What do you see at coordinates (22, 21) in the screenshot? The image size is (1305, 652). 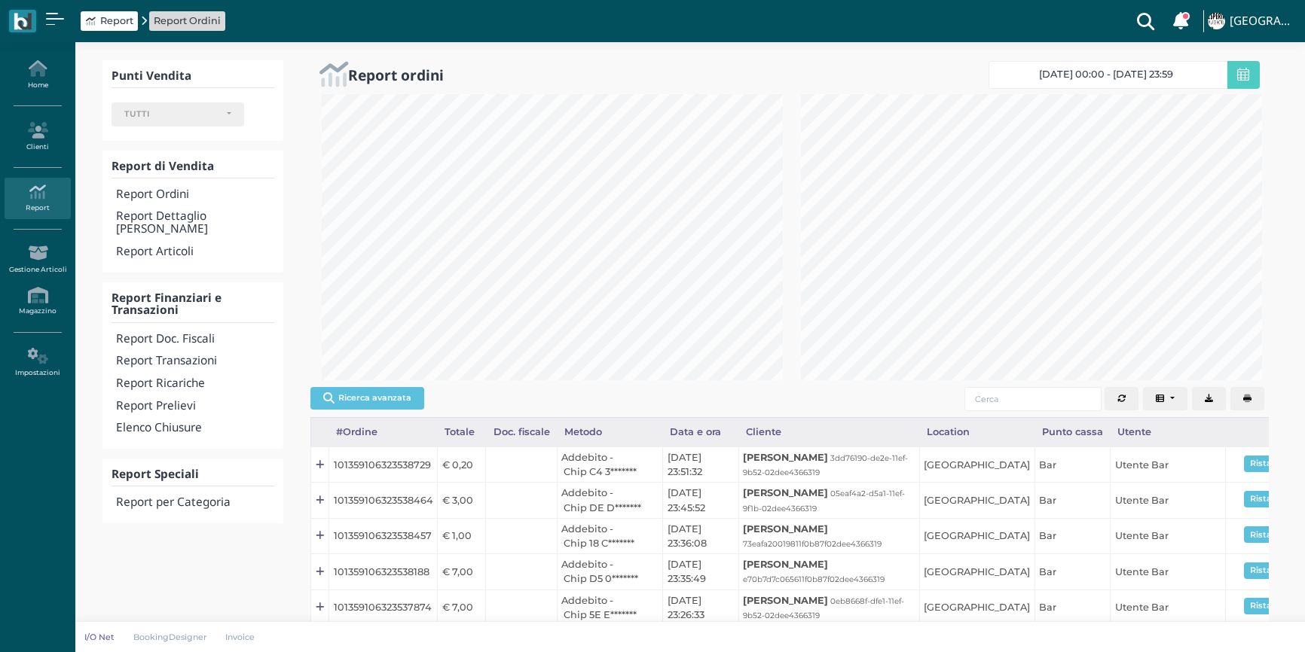 I see `img: logo` at bounding box center [22, 21].